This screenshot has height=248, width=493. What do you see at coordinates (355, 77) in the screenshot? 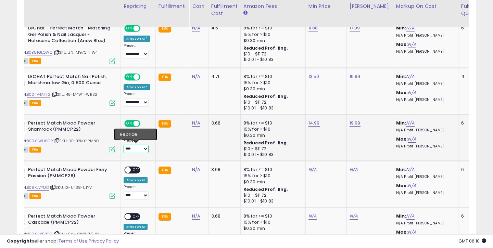
I see `a: 19.99` at bounding box center [355, 77].